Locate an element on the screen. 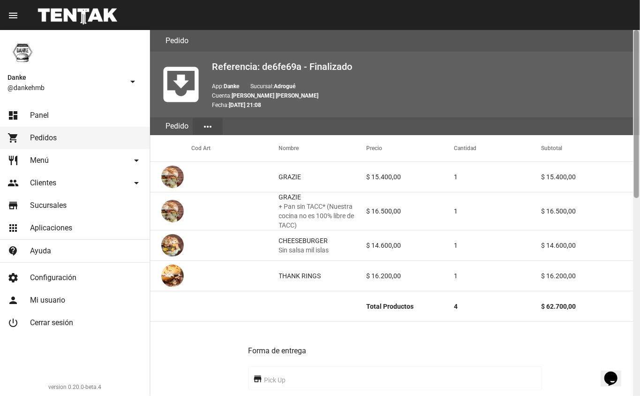 This screenshot has width=640, height=396. span: Sucursales is located at coordinates (48, 205).